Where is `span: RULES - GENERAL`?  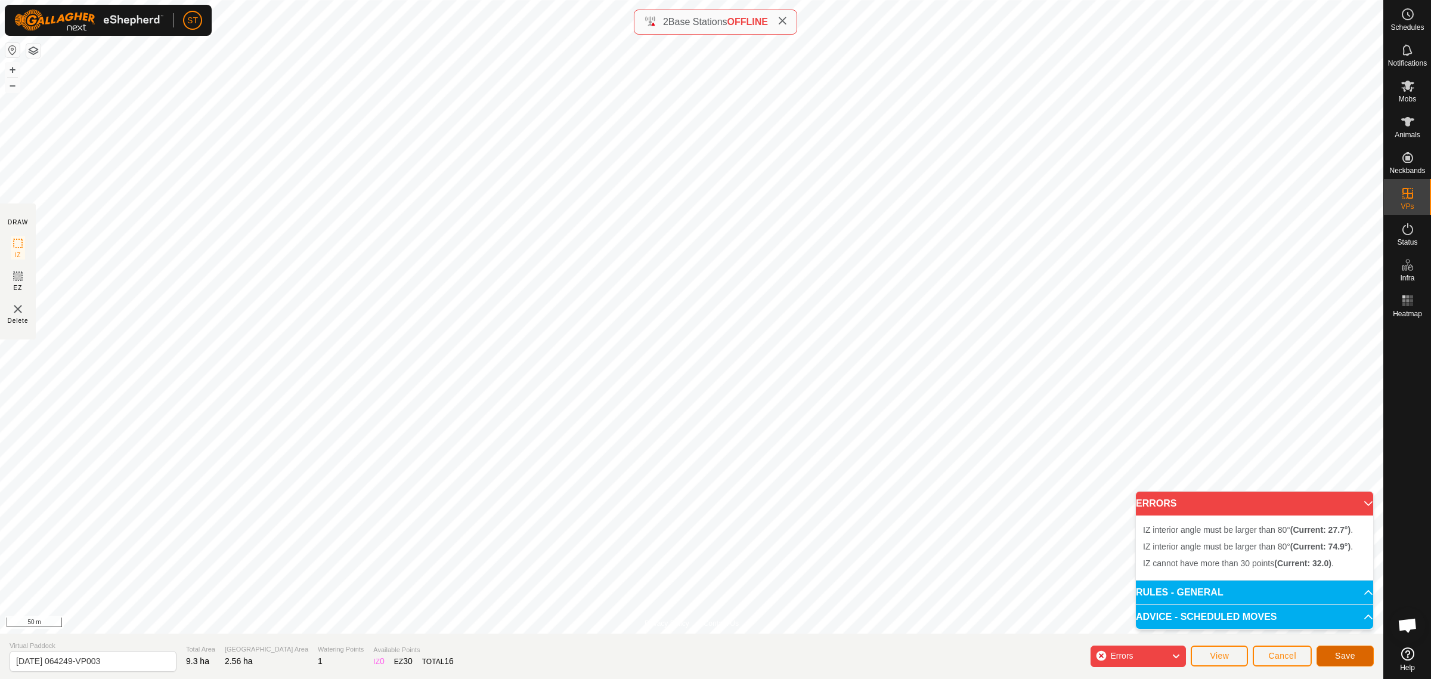 span: RULES - GENERAL is located at coordinates (1179, 592).